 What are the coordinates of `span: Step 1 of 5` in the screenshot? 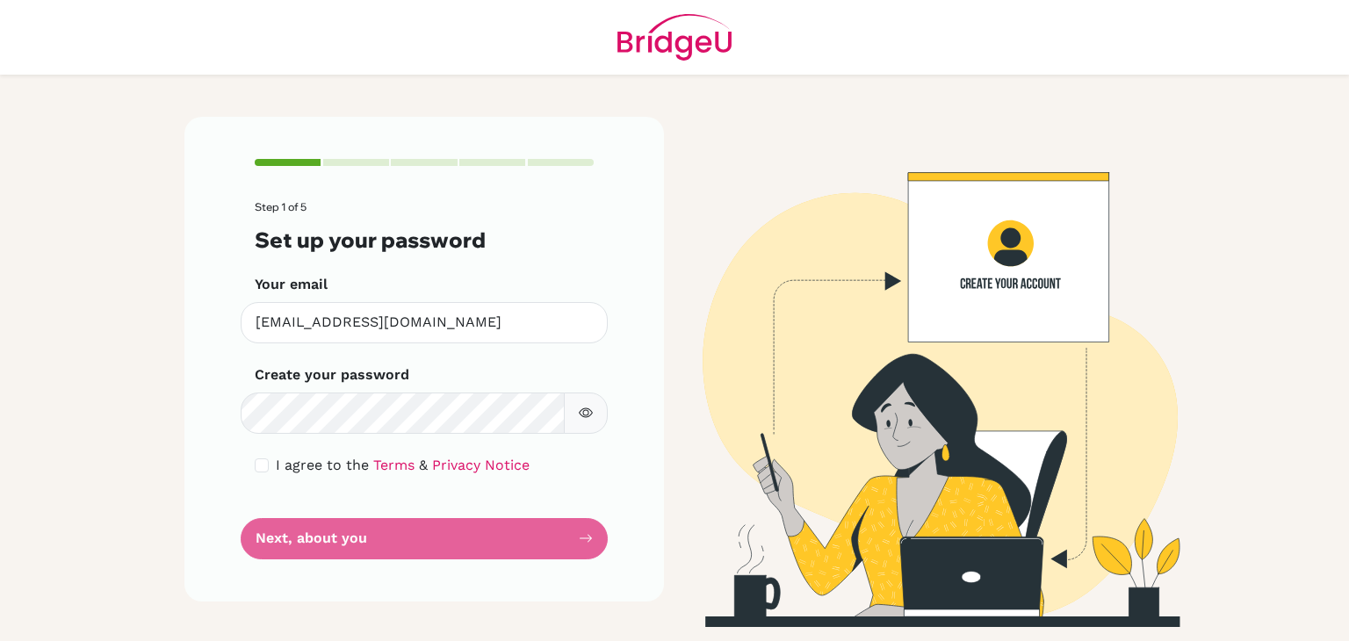 It's located at (280, 206).